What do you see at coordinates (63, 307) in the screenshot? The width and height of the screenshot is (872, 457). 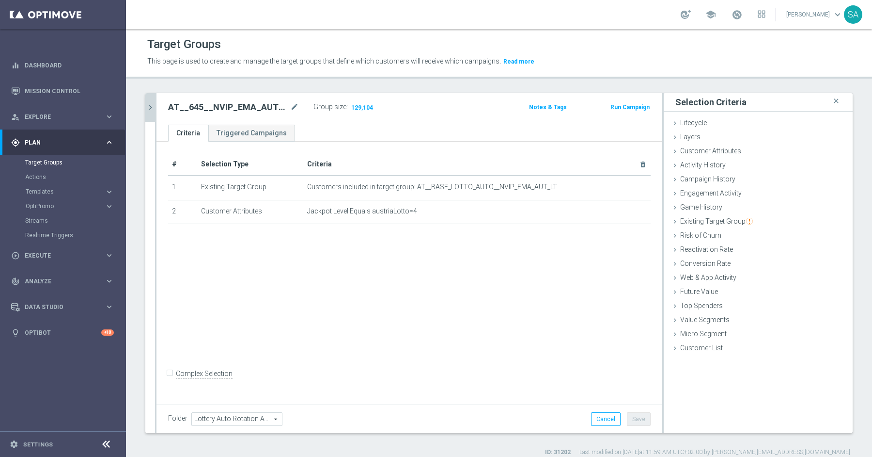 I see `button: Data Studio keyboard_arrow_right` at bounding box center [63, 307].